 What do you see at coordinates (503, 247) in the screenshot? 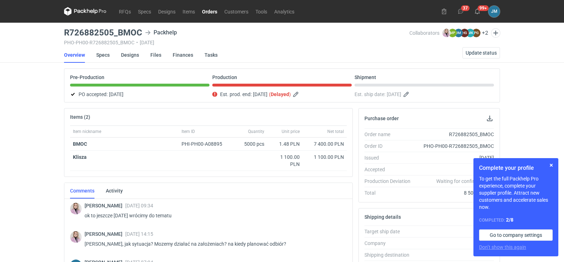
I see `button: Don’t show this again` at bounding box center [503, 247].